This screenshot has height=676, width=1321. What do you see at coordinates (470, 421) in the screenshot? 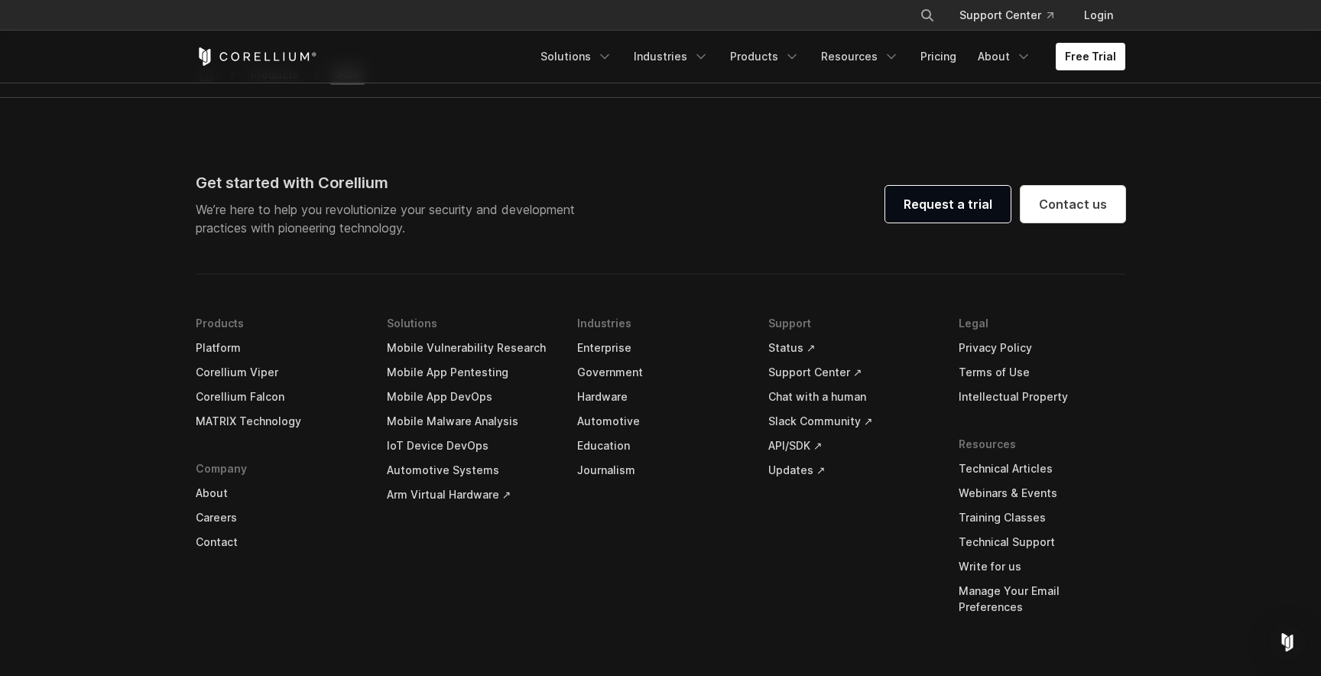
I see `a: Mobile Malware Analysis` at bounding box center [470, 421].